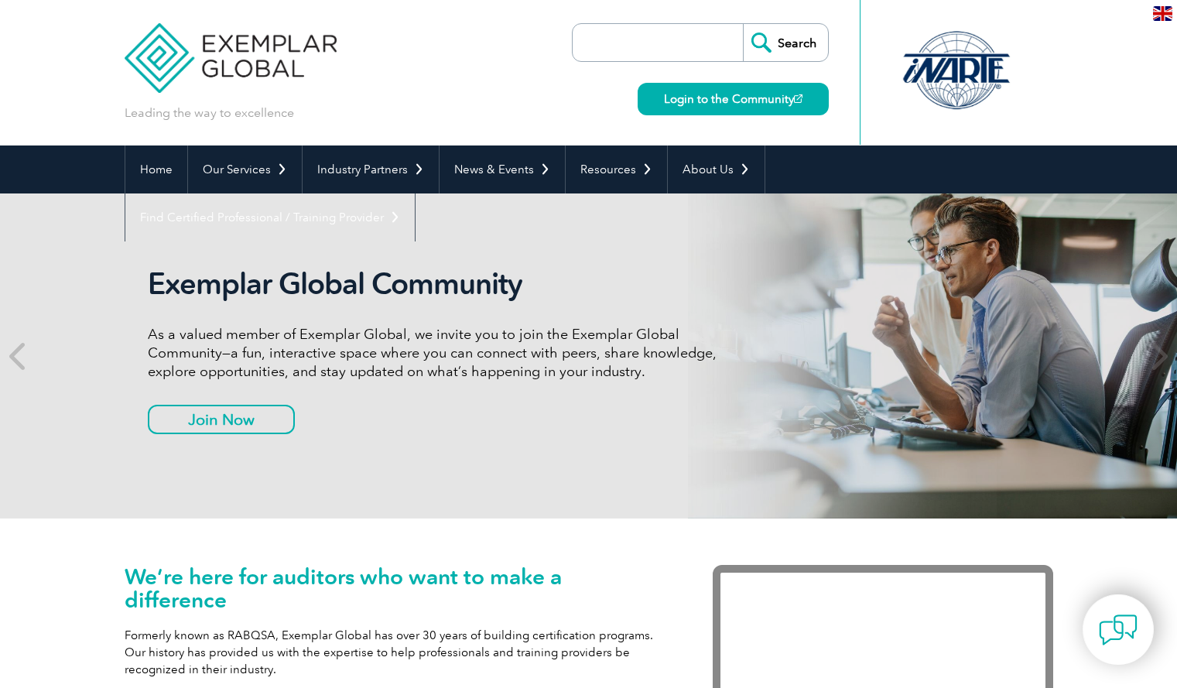 The image size is (1177, 688). What do you see at coordinates (156, 169) in the screenshot?
I see `a: Home` at bounding box center [156, 169].